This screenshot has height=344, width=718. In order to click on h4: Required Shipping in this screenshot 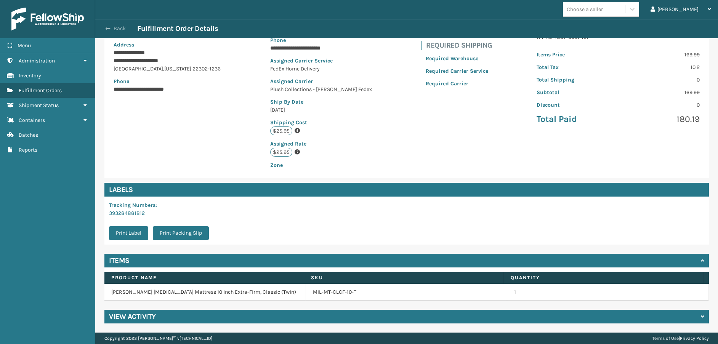, I will do `click(459, 45)`.